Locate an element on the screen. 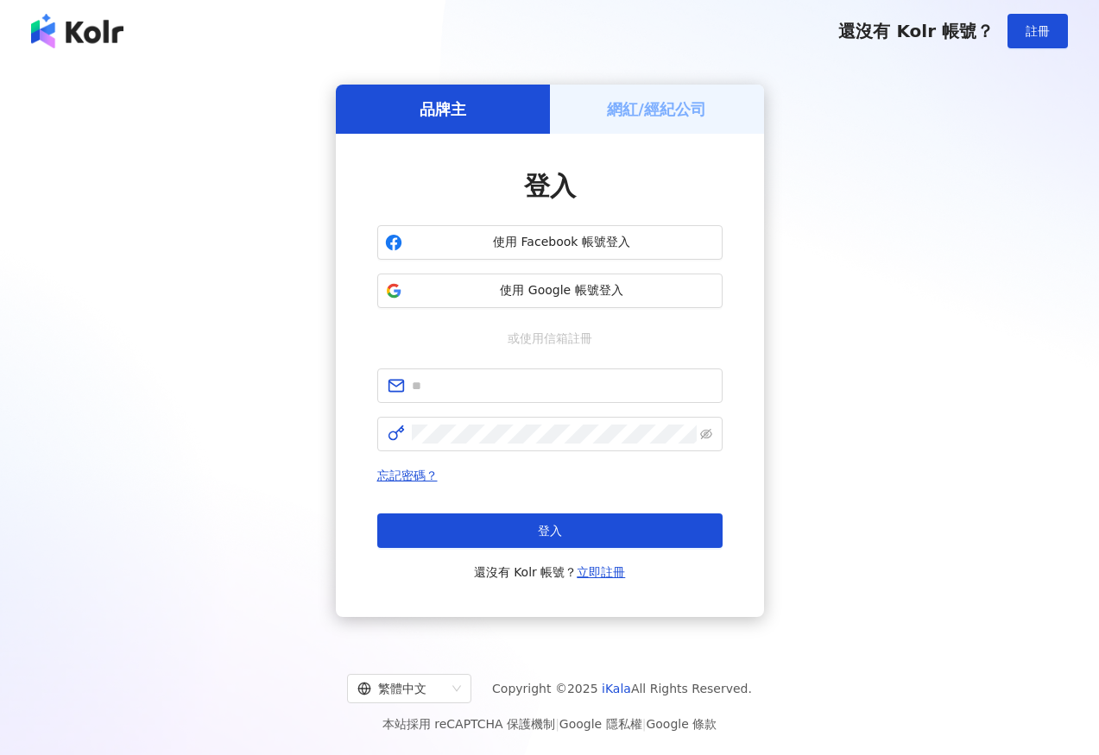  h5: 網紅/經紀公司 is located at coordinates (656, 109).